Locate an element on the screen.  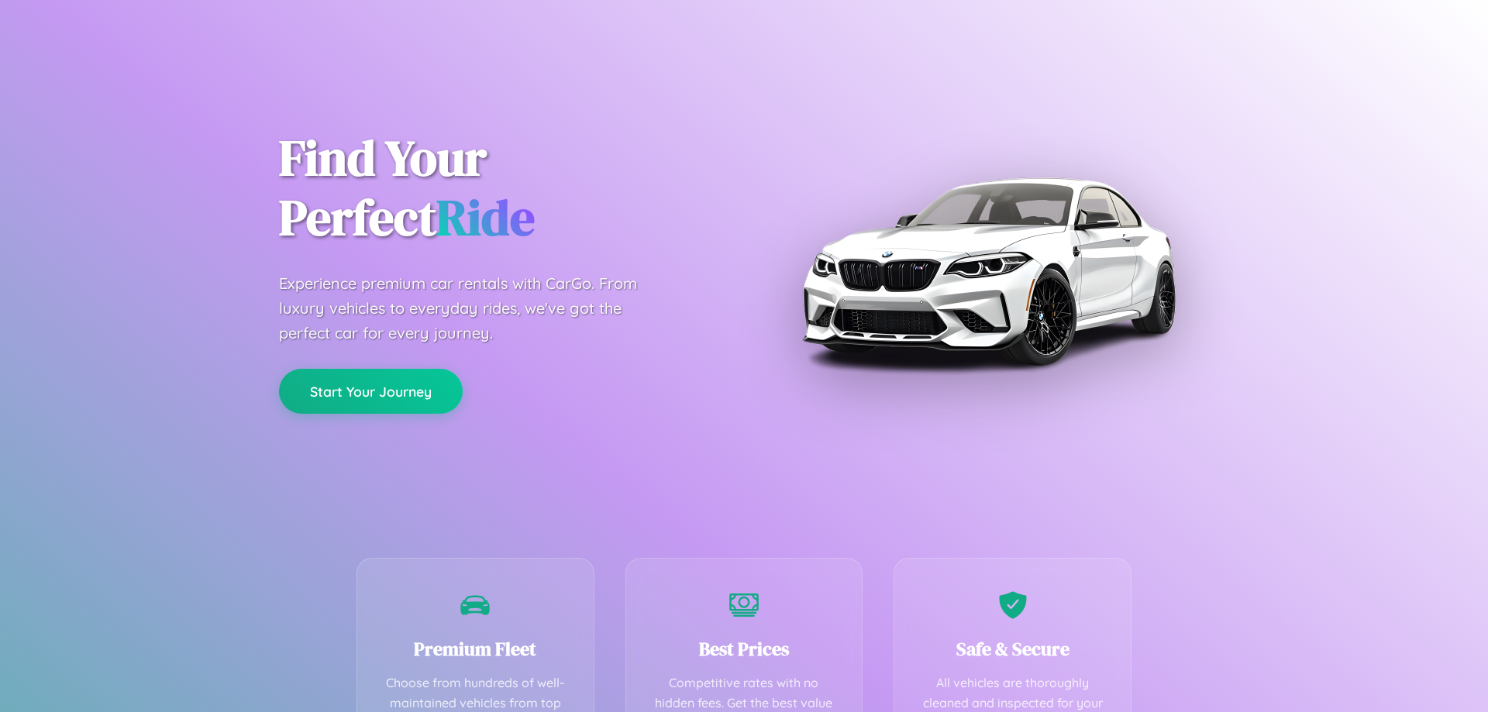
span: Ride is located at coordinates (485, 217).